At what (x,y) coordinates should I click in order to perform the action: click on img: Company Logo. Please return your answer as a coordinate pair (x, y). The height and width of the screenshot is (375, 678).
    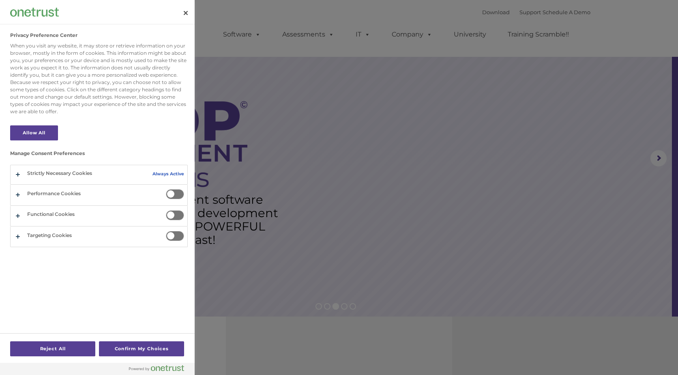
    Looking at the image, I should click on (34, 12).